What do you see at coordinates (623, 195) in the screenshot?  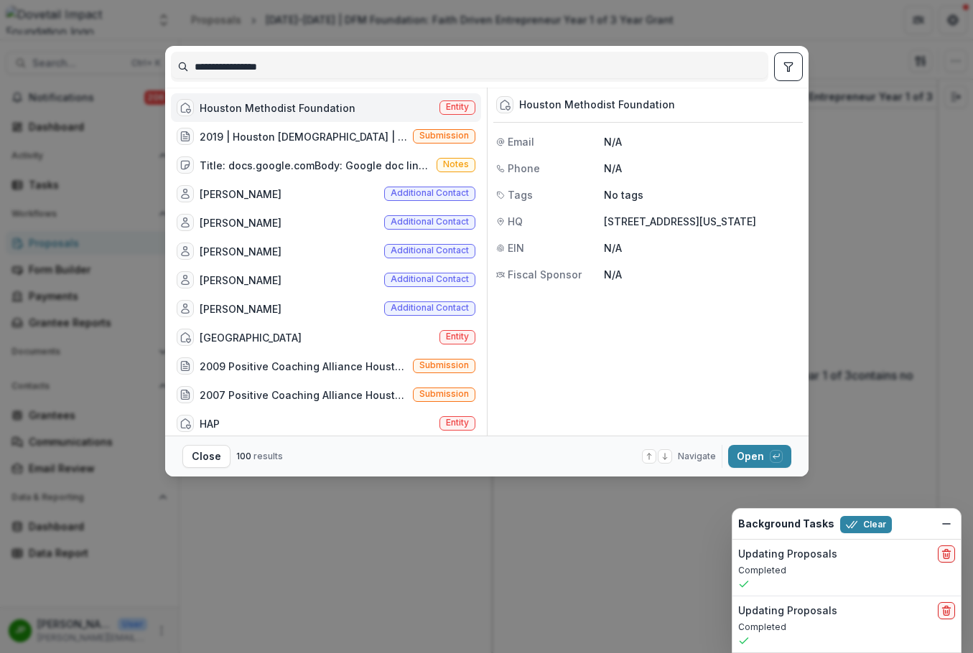 I see `p: No tags` at bounding box center [623, 195].